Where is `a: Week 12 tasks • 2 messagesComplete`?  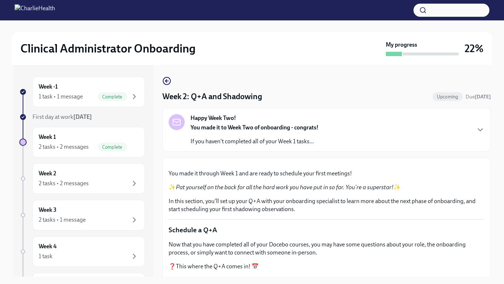
a: Week 12 tasks • 2 messagesComplete is located at coordinates (82, 142).